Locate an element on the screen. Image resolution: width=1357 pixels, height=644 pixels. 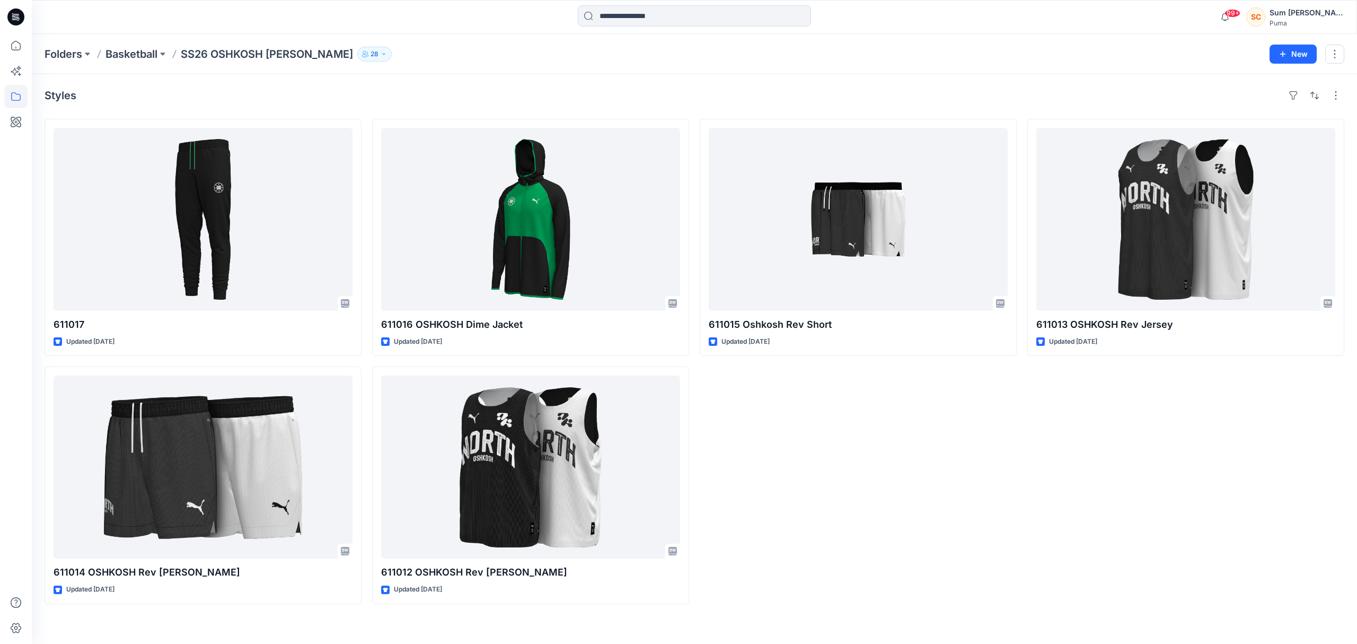
p: 611017 is located at coordinates (203, 324).